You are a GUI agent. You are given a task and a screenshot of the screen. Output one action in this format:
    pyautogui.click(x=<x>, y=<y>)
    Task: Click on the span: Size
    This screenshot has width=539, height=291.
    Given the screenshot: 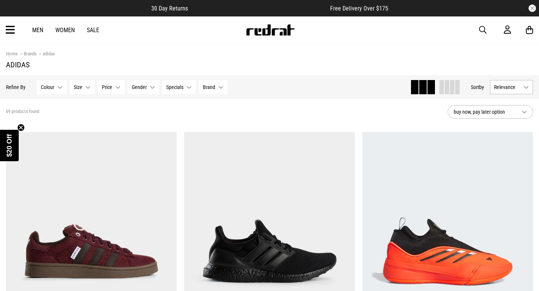 What is the action you would take?
    pyautogui.click(x=78, y=87)
    